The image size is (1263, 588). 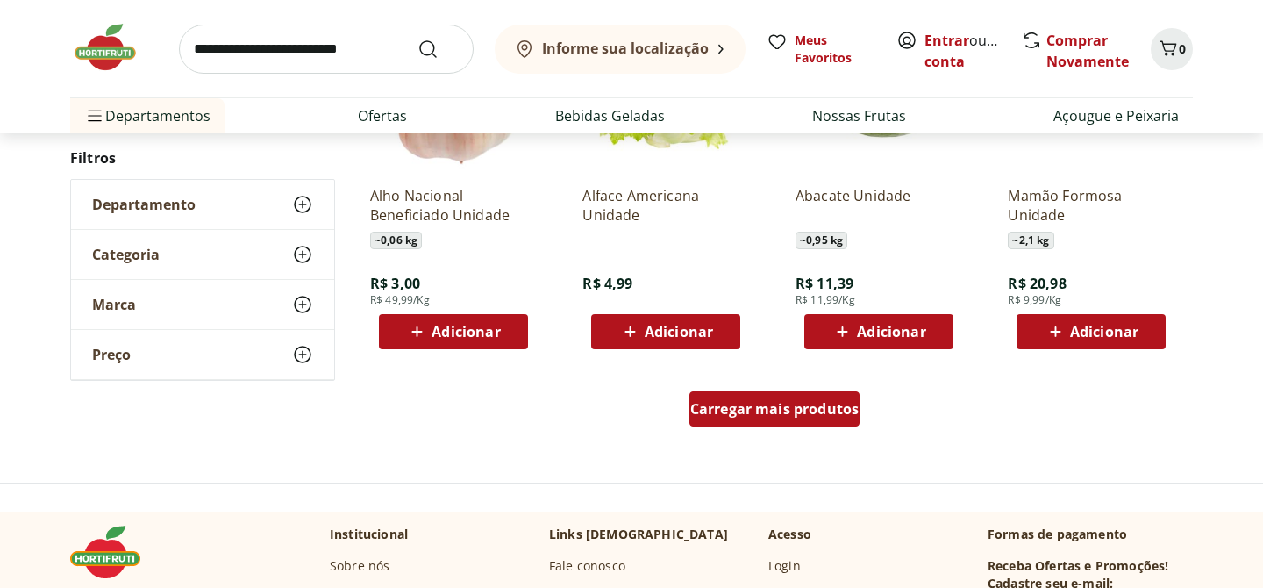 I want to click on button: Marca, so click(x=203, y=304).